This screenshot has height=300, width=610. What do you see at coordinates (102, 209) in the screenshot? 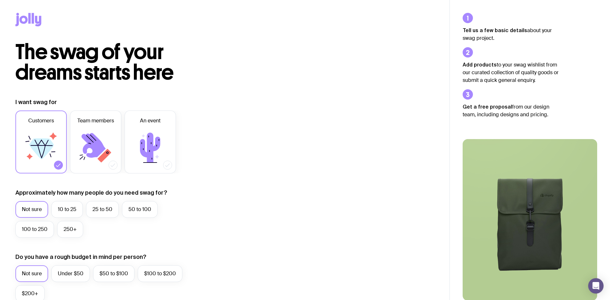
I see `label: 25 to 50` at bounding box center [102, 209].